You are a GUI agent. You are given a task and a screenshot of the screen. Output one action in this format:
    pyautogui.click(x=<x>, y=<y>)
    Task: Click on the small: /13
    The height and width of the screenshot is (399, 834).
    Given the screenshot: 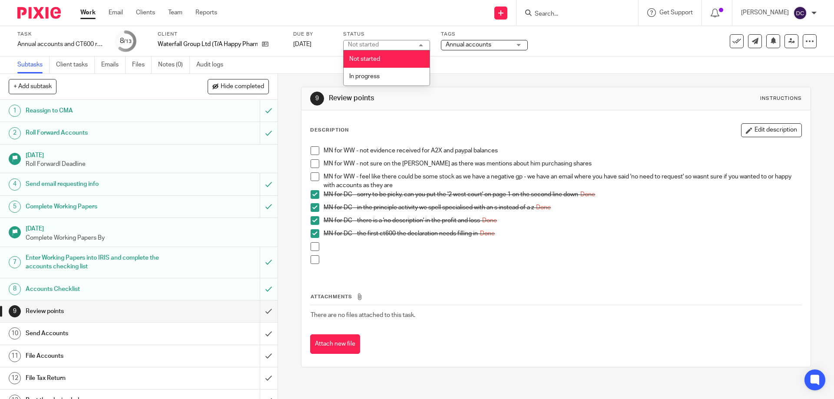 What is the action you would take?
    pyautogui.click(x=128, y=41)
    